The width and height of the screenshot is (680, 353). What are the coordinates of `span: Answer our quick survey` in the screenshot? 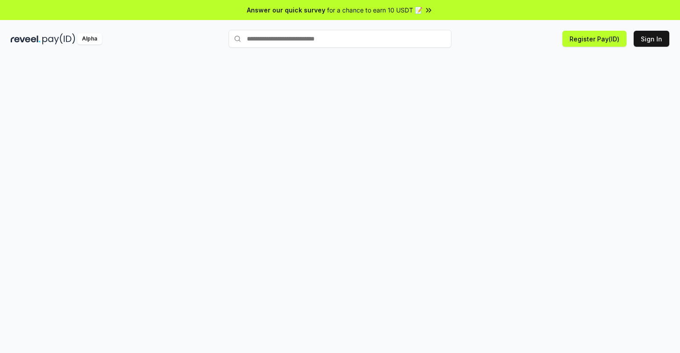 It's located at (286, 10).